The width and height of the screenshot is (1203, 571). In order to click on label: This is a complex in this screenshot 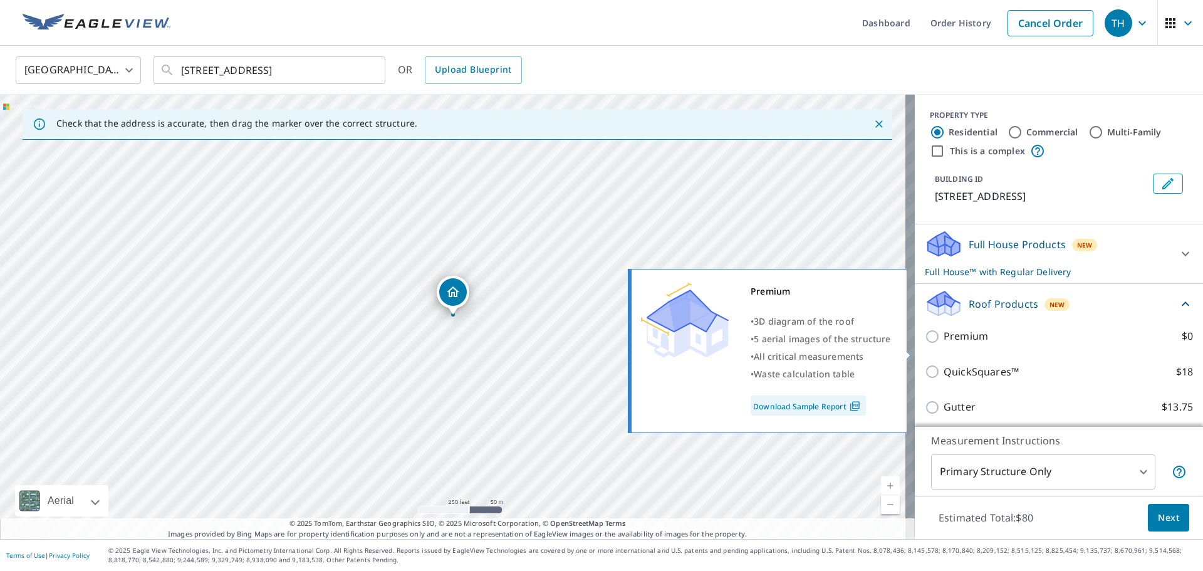, I will do `click(988, 151)`.